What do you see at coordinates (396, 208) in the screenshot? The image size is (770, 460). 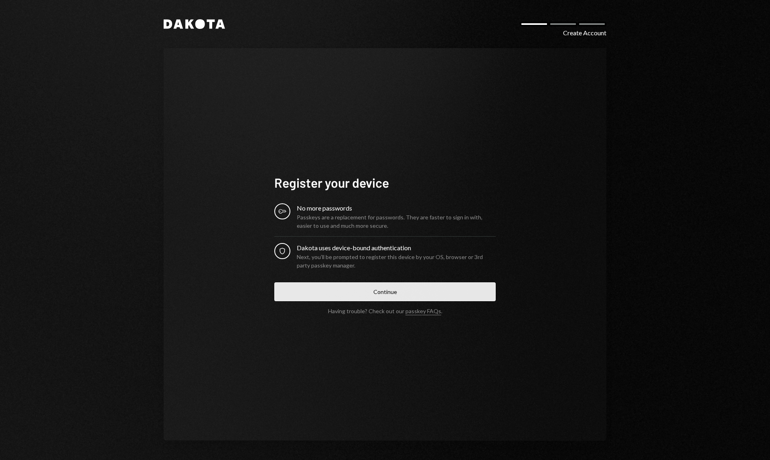 I see `div: No more passwords` at bounding box center [396, 208].